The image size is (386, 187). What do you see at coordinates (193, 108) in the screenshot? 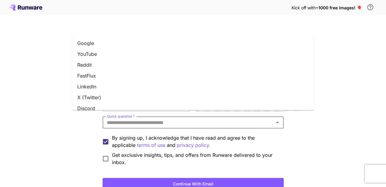
I see `li: Discord` at bounding box center [193, 108].